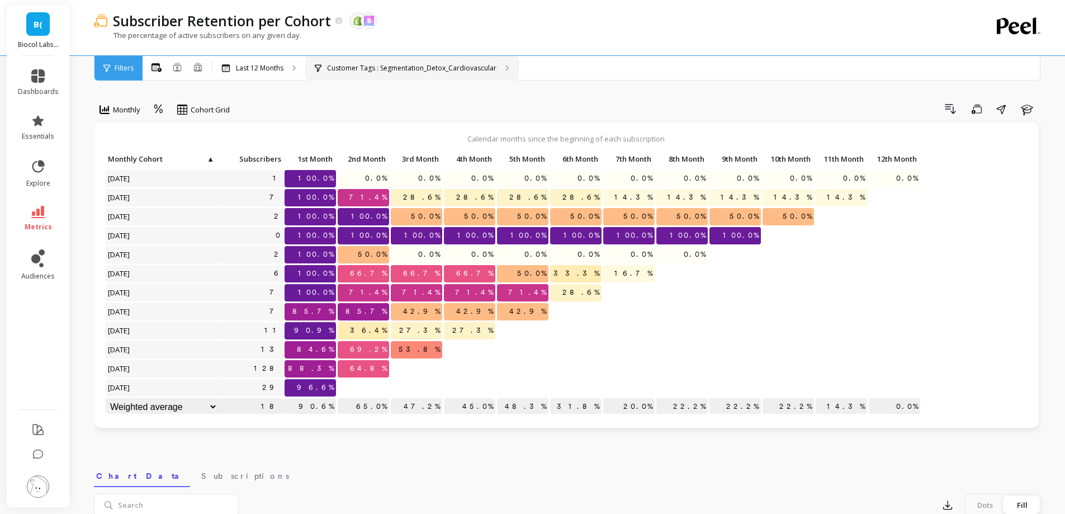 The width and height of the screenshot is (1065, 514). Describe the element at coordinates (315, 388) in the screenshot. I see `span: 96.6%` at that location.